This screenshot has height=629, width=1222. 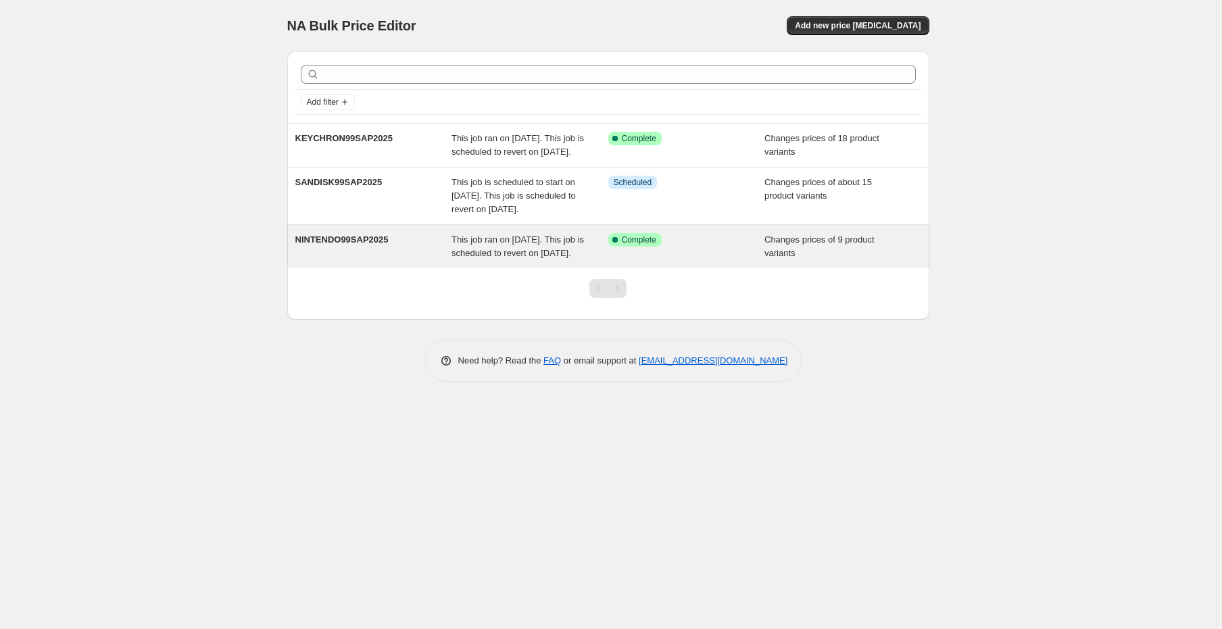 What do you see at coordinates (818, 189) in the screenshot?
I see `span: Changes prices of about 15 product variants` at bounding box center [818, 189].